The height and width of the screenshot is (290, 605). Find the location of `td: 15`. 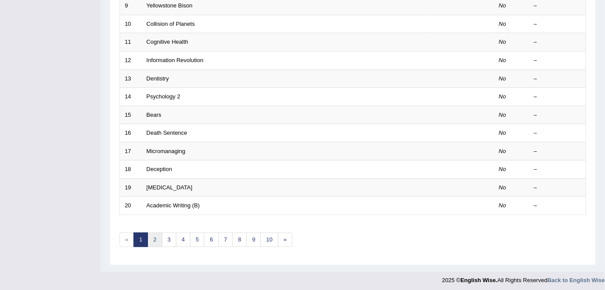

td: 15 is located at coordinates (131, 115).